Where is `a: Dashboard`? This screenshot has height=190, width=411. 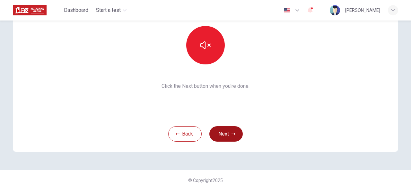 a: Dashboard is located at coordinates (76, 10).